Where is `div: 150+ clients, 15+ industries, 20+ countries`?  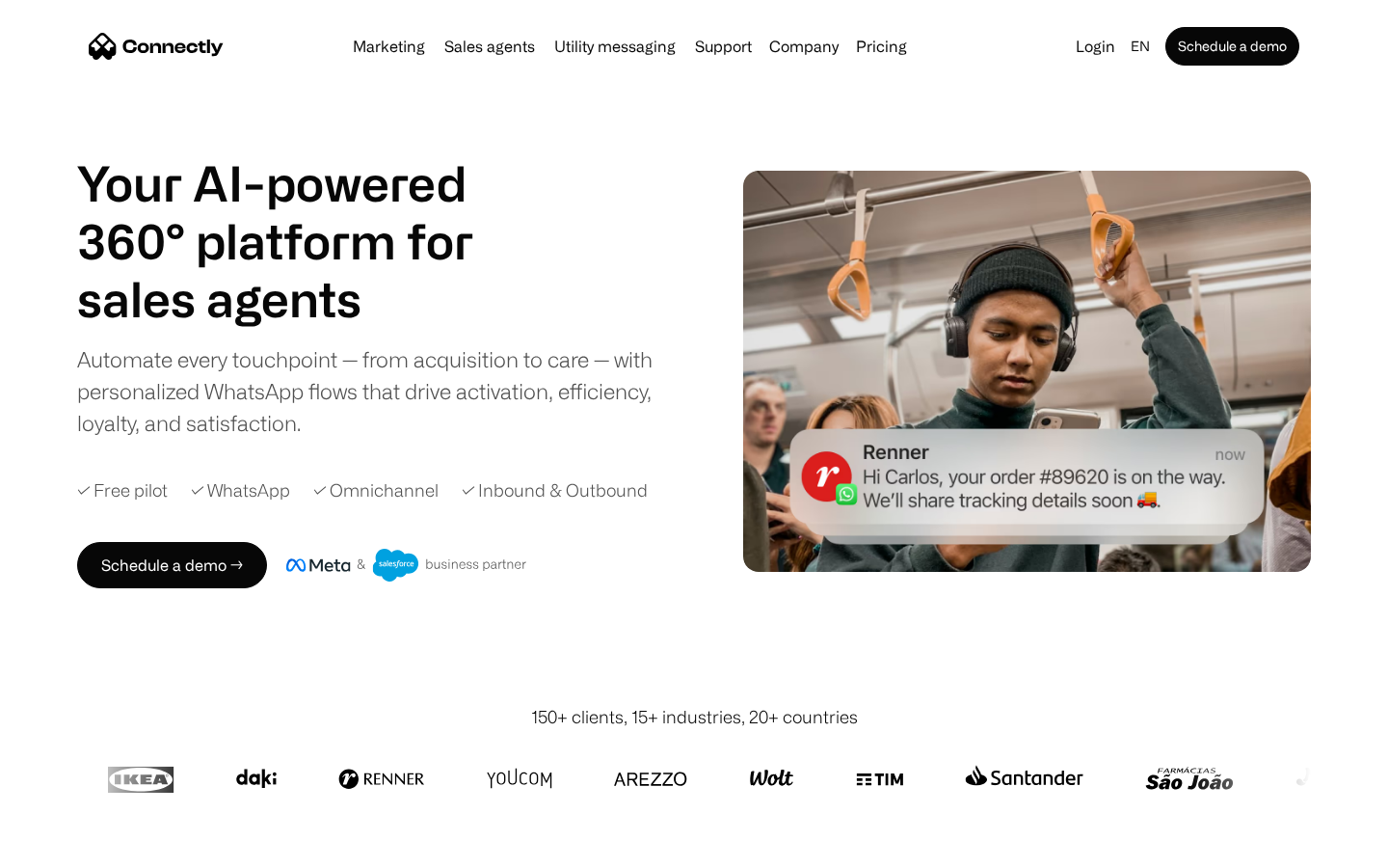
div: 150+ clients, 15+ industries, 20+ countries is located at coordinates (694, 716).